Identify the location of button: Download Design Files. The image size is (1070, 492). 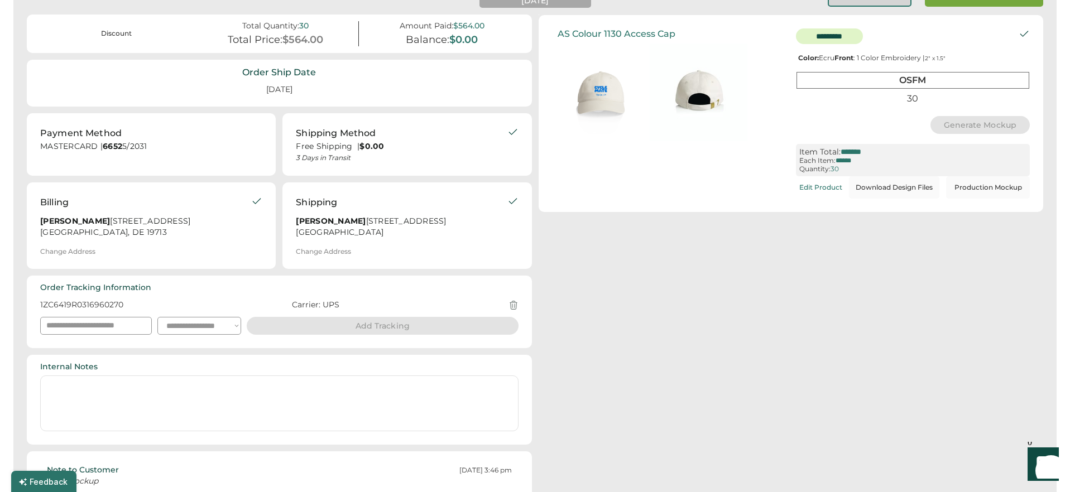
(894, 188).